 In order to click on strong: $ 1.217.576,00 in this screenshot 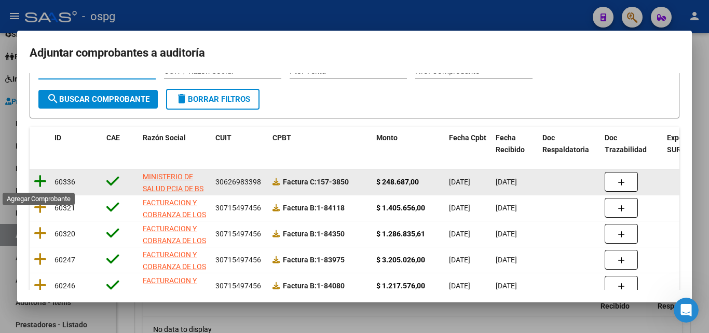, I will do `click(401, 286)`.